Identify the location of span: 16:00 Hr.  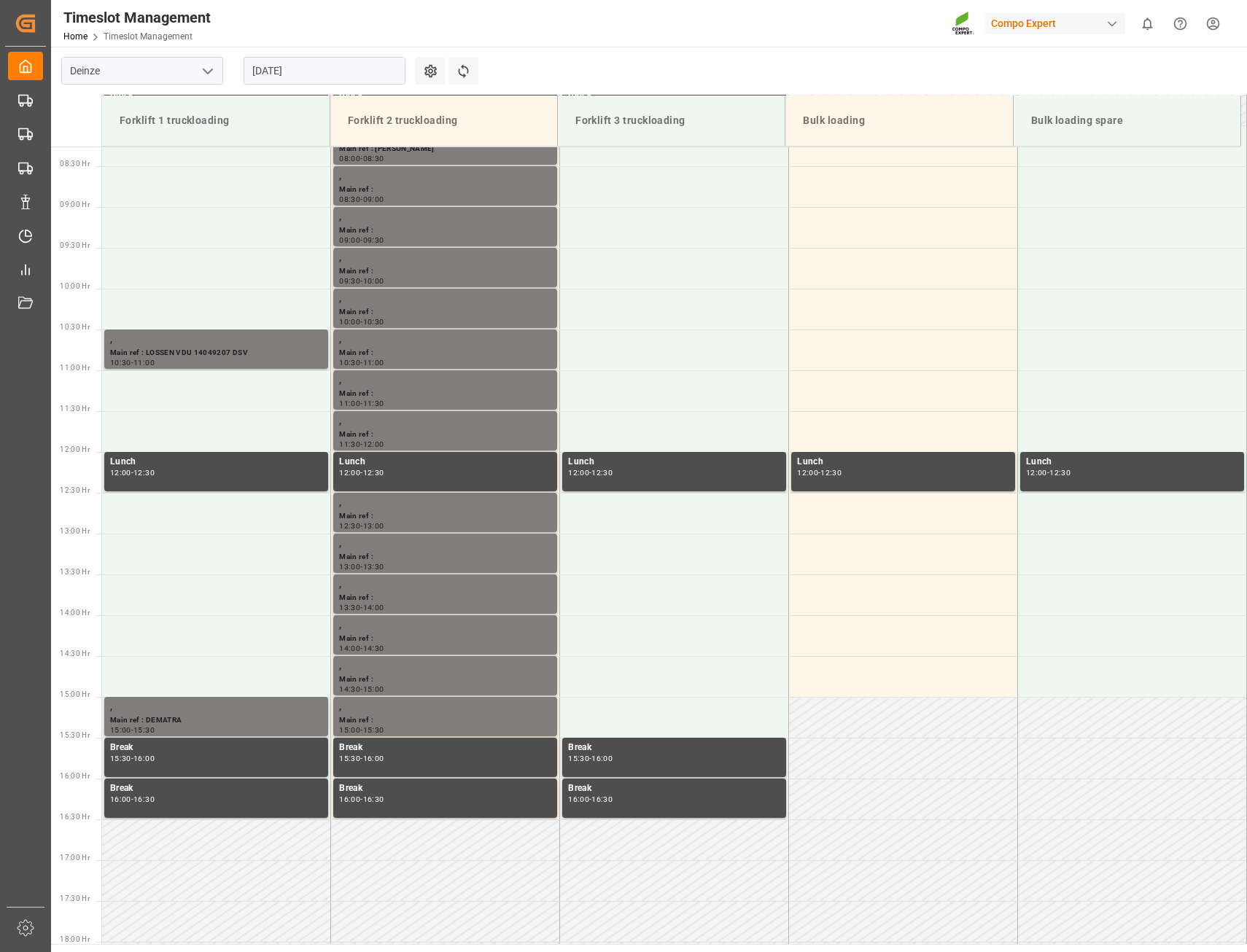
(75, 776).